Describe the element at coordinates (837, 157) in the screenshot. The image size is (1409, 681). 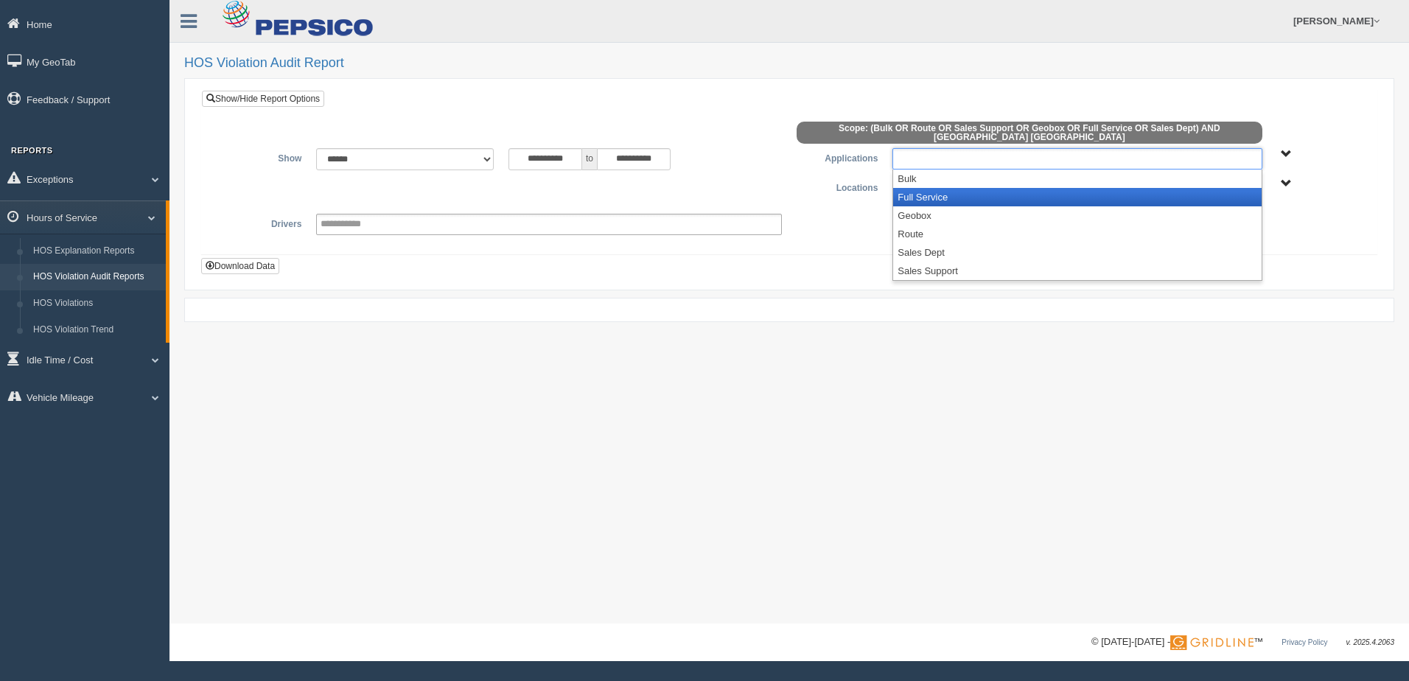
I see `label: Applications` at that location.